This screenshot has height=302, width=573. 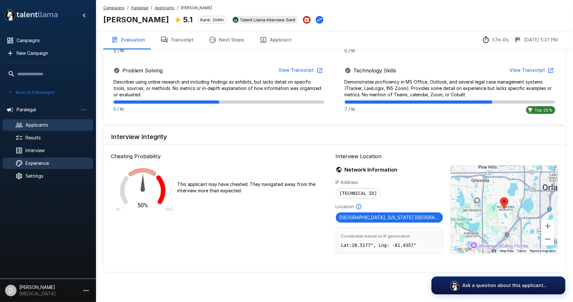 What do you see at coordinates (212, 20) in the screenshot?
I see `span: Rank: 206th` at bounding box center [212, 20].